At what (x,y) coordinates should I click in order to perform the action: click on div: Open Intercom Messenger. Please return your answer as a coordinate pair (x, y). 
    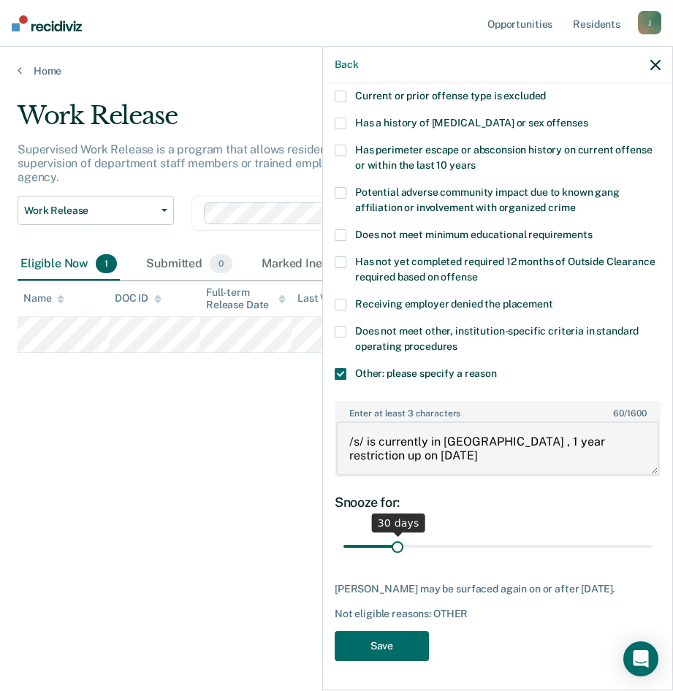
    Looking at the image, I should click on (641, 659).